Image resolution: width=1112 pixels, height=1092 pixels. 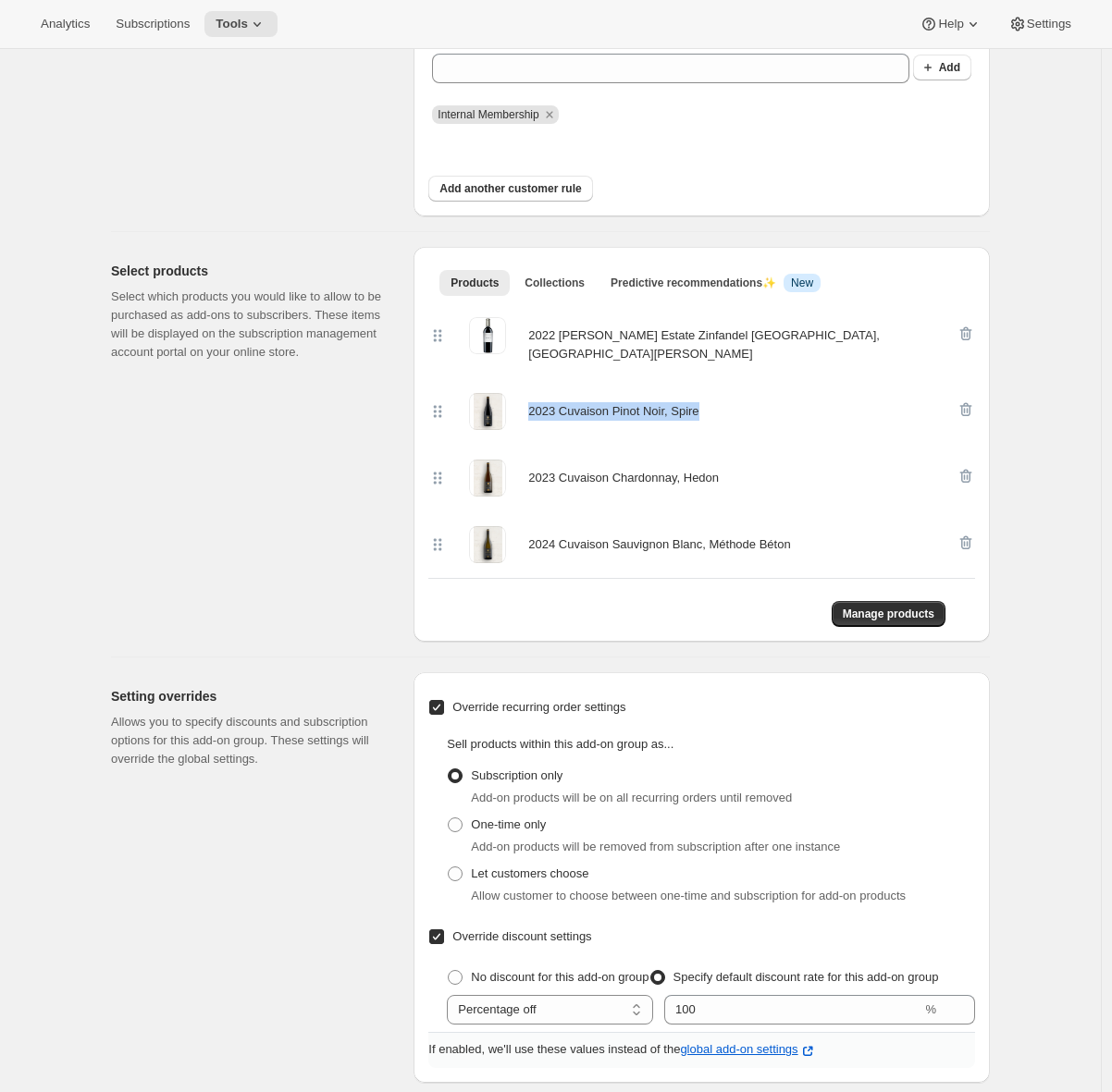 What do you see at coordinates (806, 976) in the screenshot?
I see `span: Specify default discount rate for this add-on group` at bounding box center [806, 976].